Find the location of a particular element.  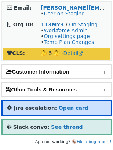

strong: Email: is located at coordinates (23, 8).